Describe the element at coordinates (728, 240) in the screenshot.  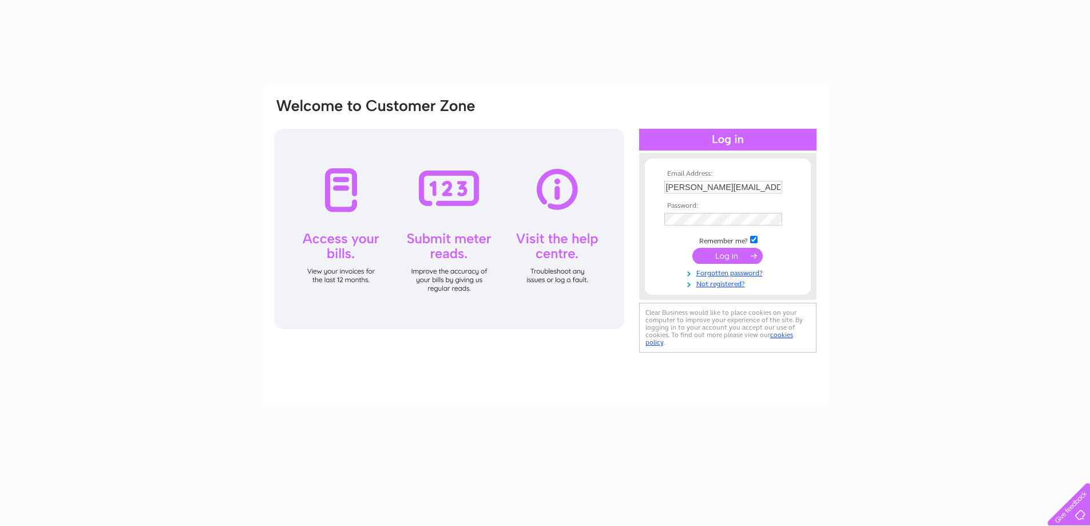
I see `td: Remember me?` at that location.